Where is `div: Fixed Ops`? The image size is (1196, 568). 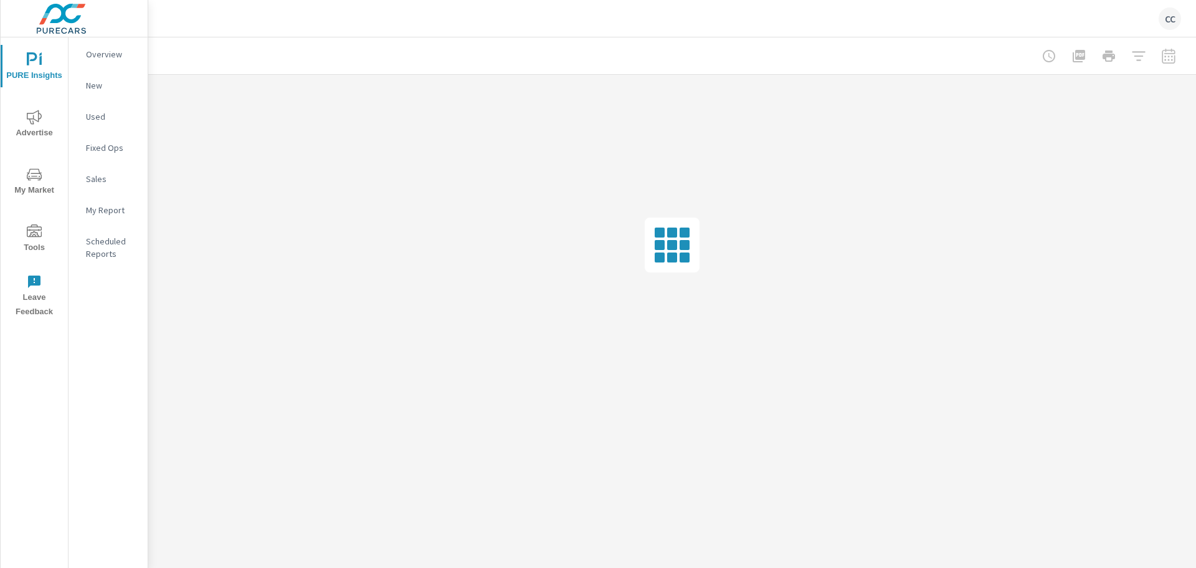 div: Fixed Ops is located at coordinates (108, 148).